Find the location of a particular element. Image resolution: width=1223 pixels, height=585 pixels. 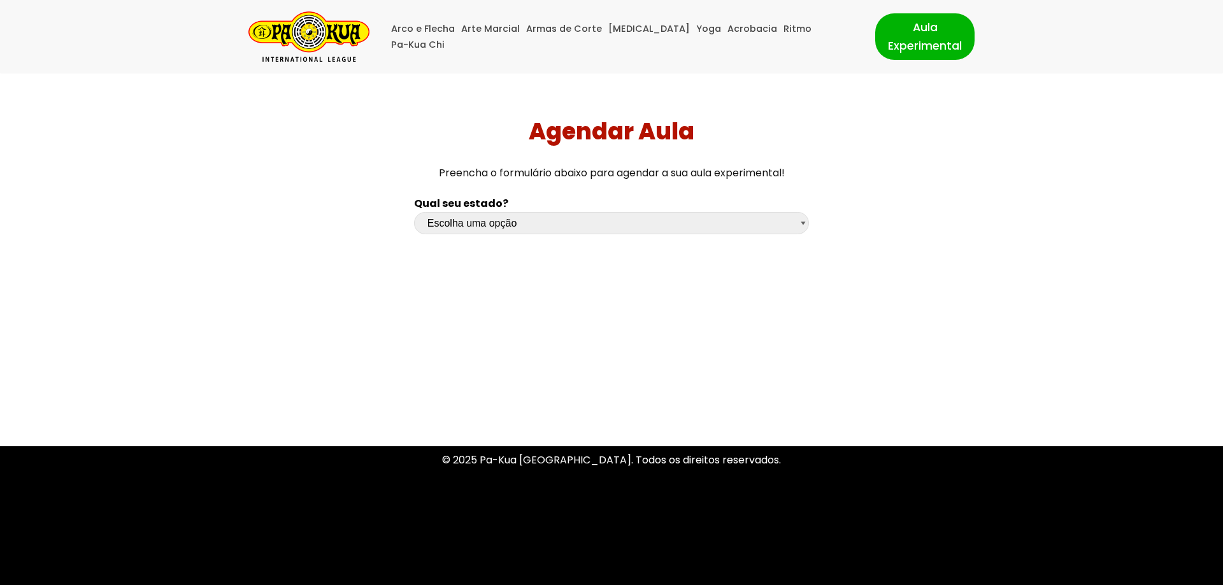

h1: Agendar Aula is located at coordinates (611, 131).